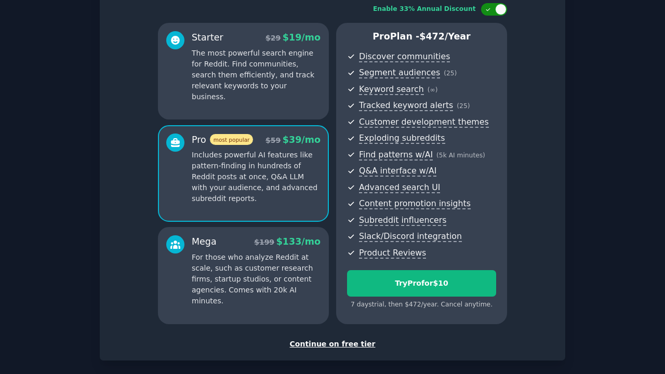  What do you see at coordinates (273, 140) in the screenshot?
I see `span: $ 59` at bounding box center [273, 140].